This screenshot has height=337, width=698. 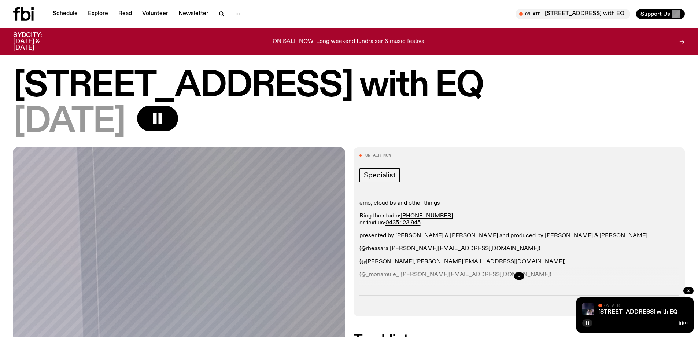 What do you see at coordinates (403, 223) in the screenshot?
I see `a: 0435 123 945` at bounding box center [403, 223].